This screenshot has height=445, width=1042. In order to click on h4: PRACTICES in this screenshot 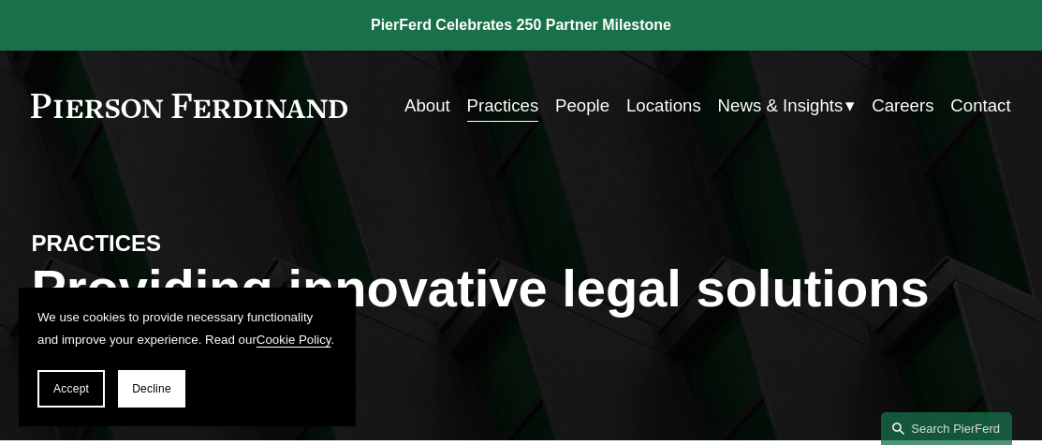, I will do `click(154, 243)`.